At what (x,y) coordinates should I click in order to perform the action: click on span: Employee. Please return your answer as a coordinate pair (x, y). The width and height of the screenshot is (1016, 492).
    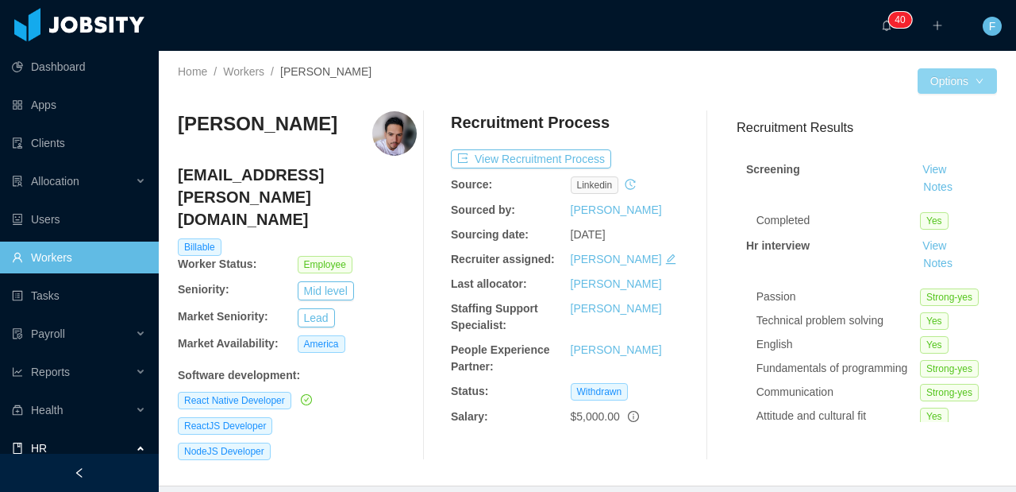
    Looking at the image, I should click on (325, 264).